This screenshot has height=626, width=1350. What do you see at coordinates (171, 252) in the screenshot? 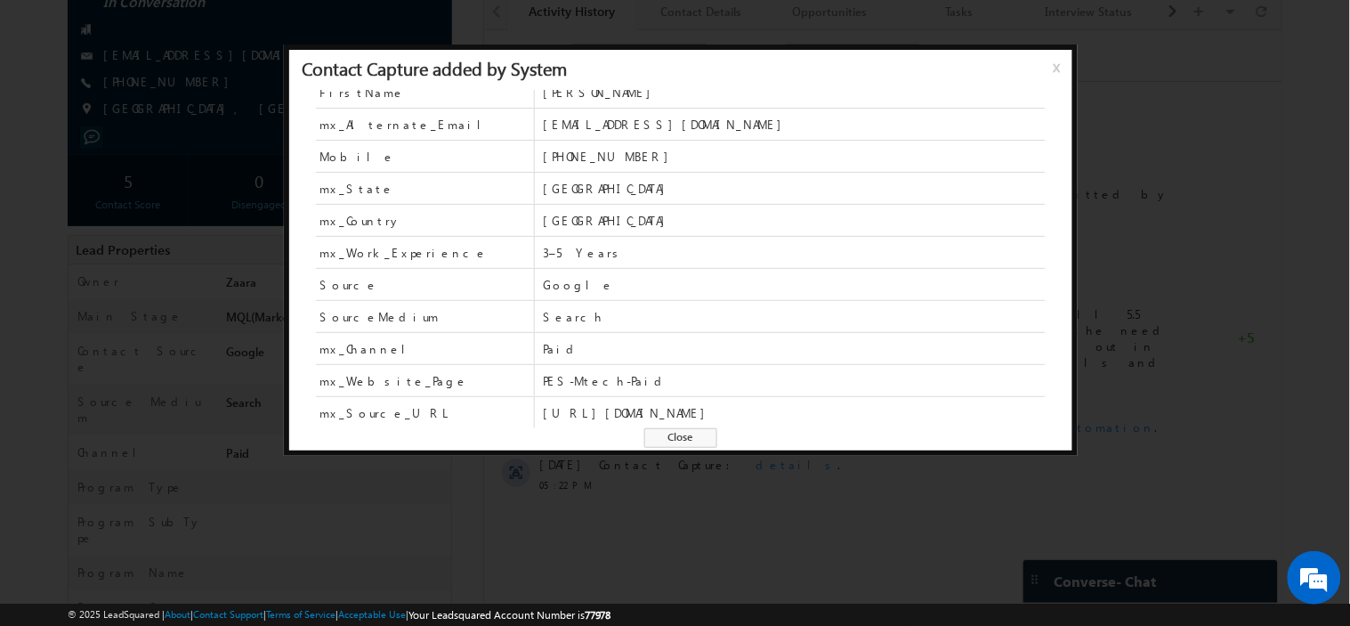
I see `span: Due on:` at bounding box center [171, 252].